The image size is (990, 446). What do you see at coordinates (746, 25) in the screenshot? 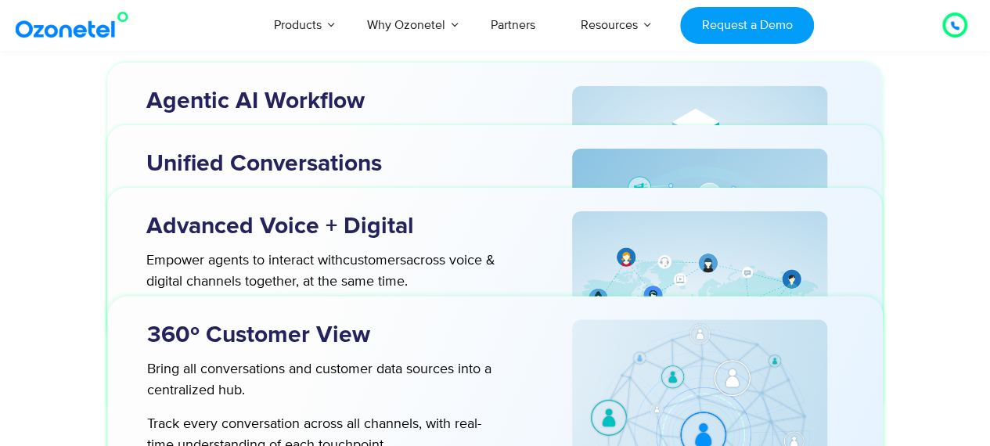
I see `a: Request a Demo` at bounding box center [746, 25].